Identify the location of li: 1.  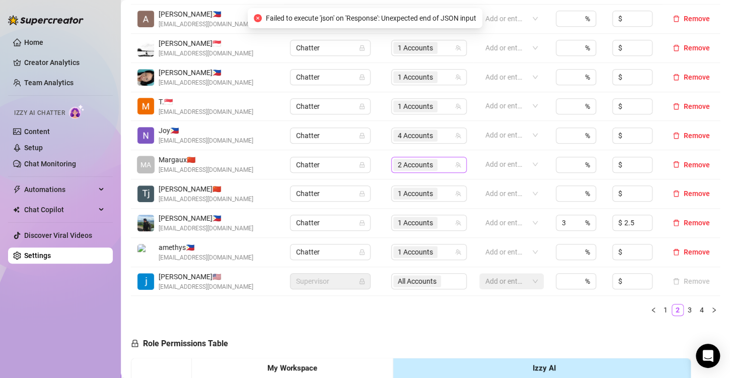
(666, 310).